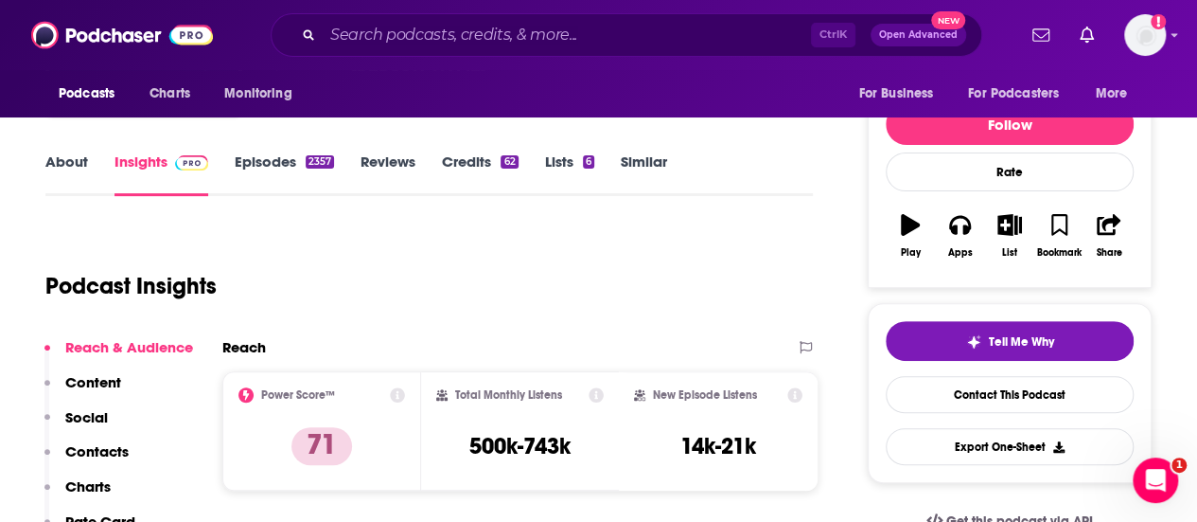  I want to click on a: Podchaser - Follow, Share and Rate Podcasts, so click(122, 35).